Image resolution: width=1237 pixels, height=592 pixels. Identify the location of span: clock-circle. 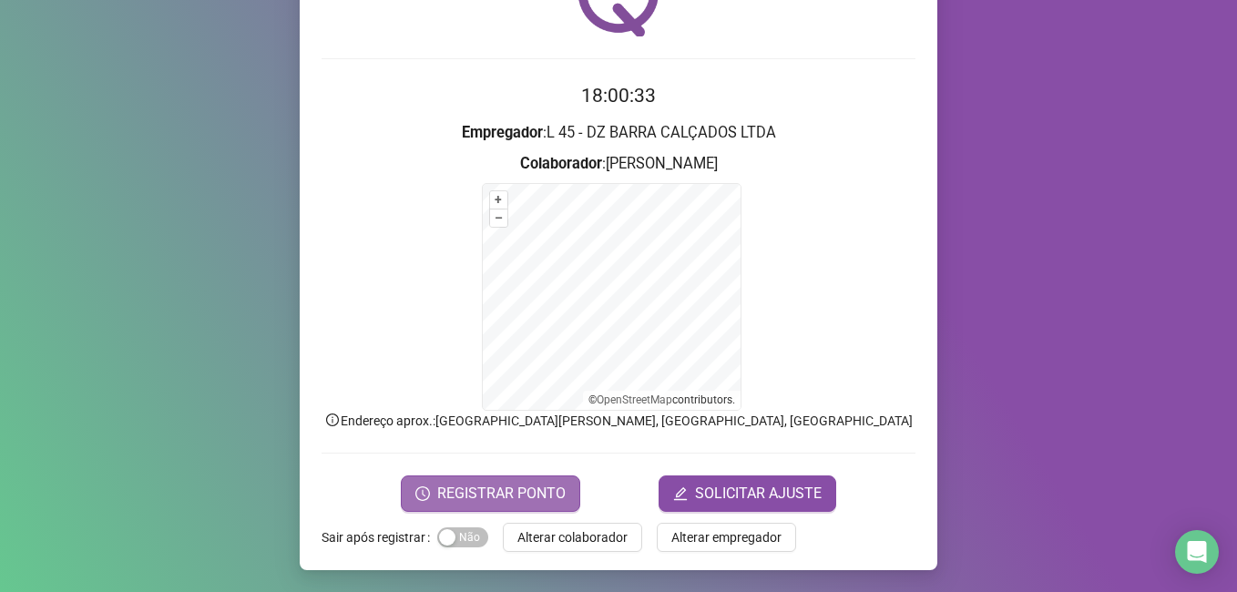
(423, 494).